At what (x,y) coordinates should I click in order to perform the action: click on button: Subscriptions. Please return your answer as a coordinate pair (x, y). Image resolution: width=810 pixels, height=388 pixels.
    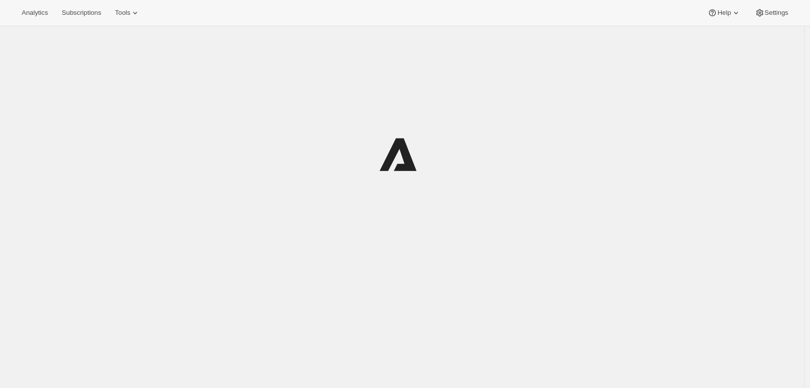
    Looking at the image, I should click on (81, 13).